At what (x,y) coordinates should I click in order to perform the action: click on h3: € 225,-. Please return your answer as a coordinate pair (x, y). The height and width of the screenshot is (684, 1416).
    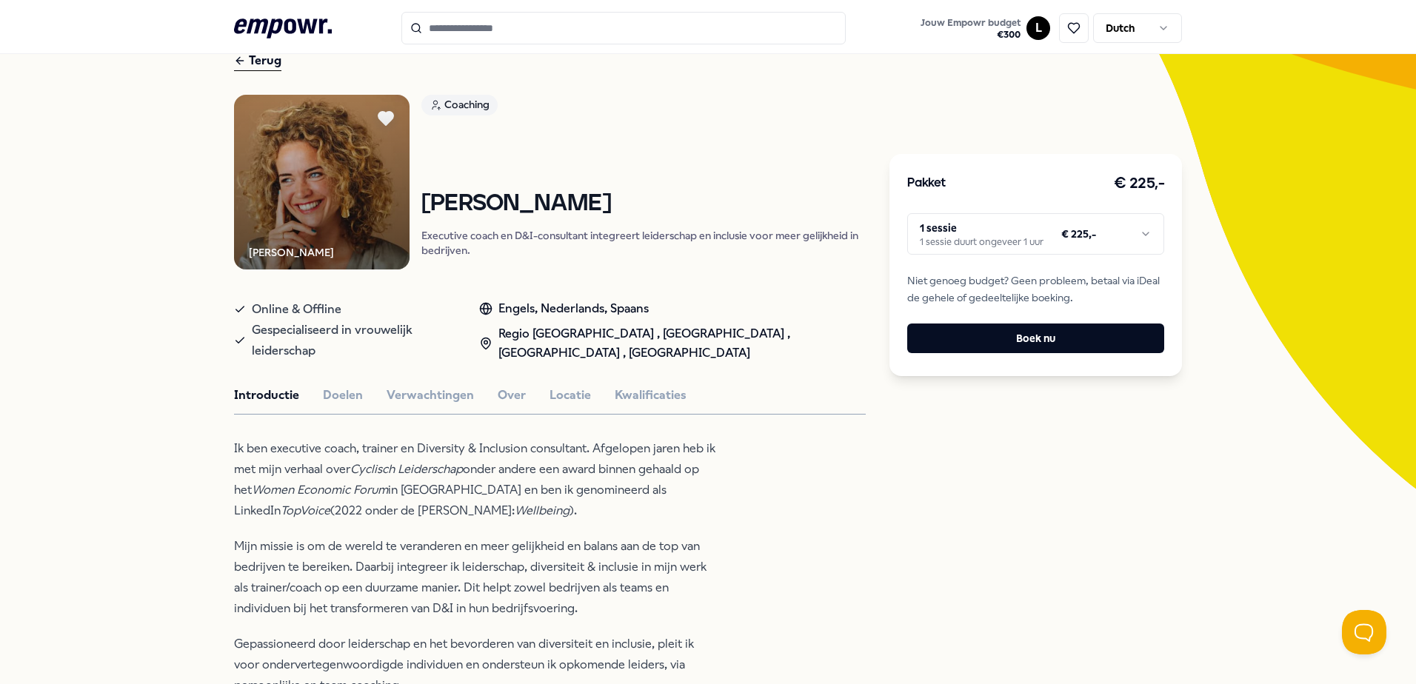
    Looking at the image, I should click on (1139, 184).